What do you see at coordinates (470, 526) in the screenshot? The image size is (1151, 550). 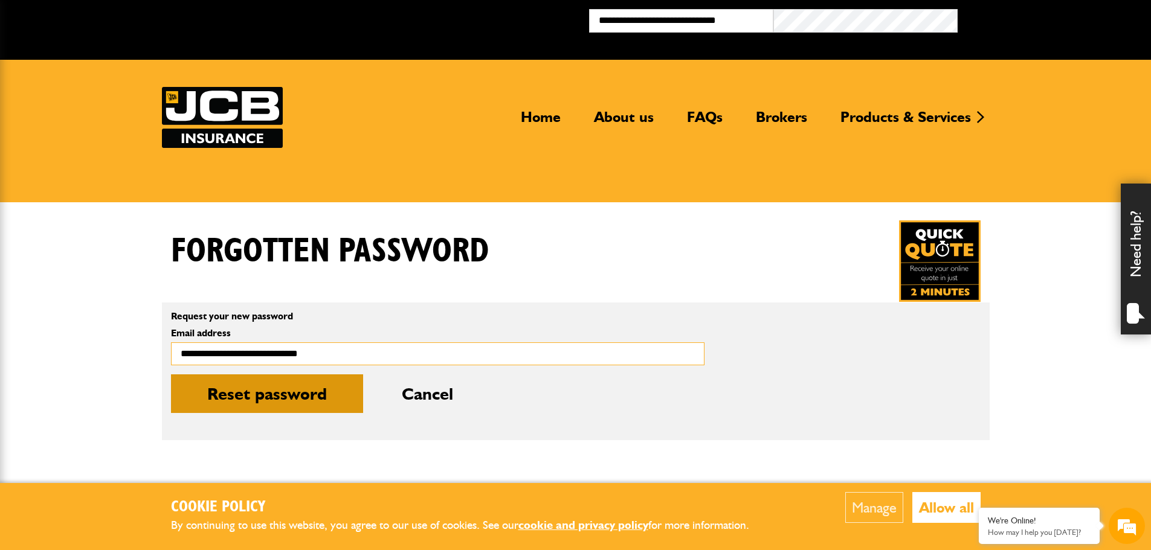 I see `p: By continuing to use this website, you agree to our use of cookies. See our for more information.` at bounding box center [470, 526].